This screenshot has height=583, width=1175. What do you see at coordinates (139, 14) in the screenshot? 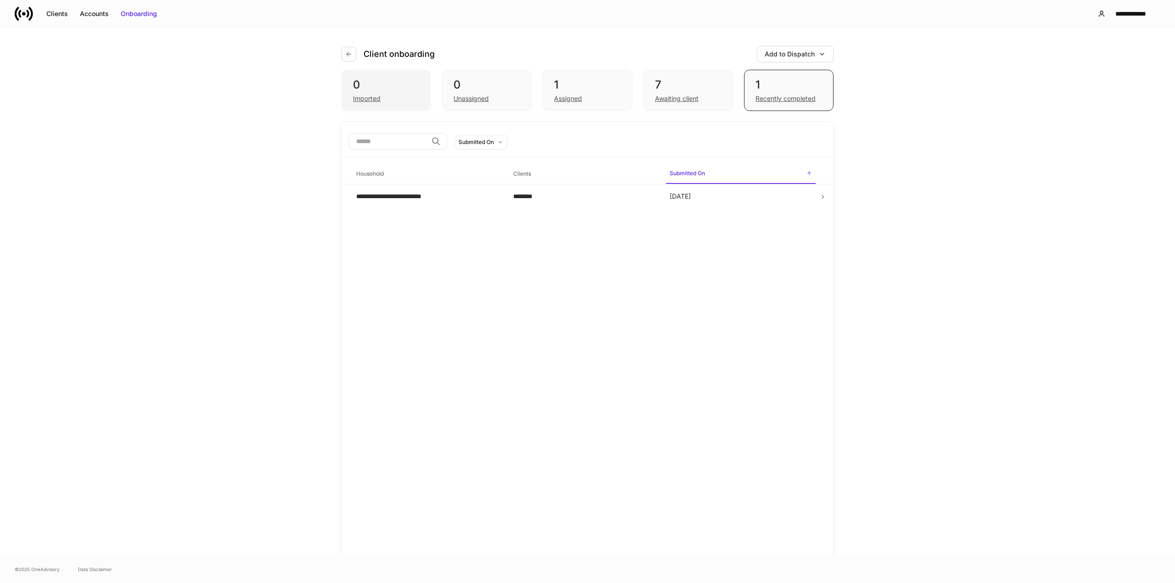
I see `div: Onboarding` at bounding box center [139, 14].